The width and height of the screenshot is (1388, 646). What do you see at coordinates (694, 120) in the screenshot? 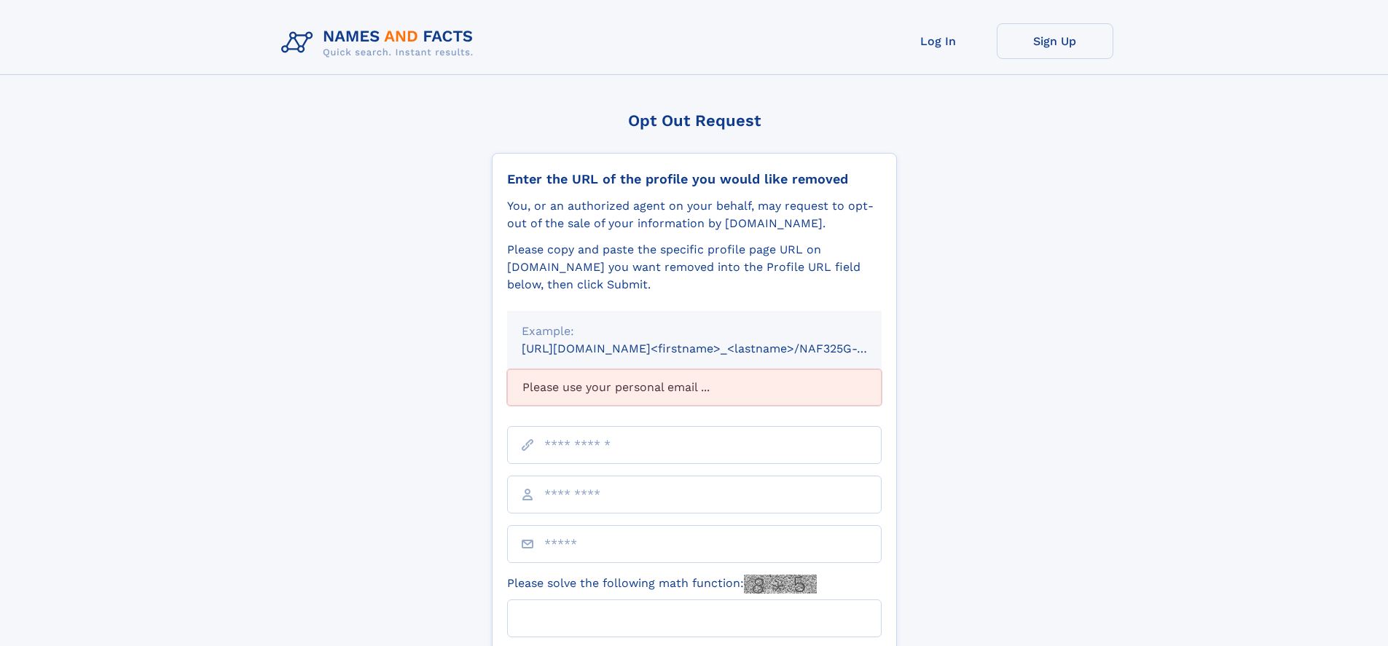
I see `div: Opt Out Request` at bounding box center [694, 120].